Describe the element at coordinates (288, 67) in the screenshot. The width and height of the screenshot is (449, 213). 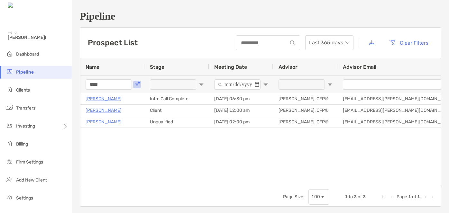
I see `span: Advisor` at that location.